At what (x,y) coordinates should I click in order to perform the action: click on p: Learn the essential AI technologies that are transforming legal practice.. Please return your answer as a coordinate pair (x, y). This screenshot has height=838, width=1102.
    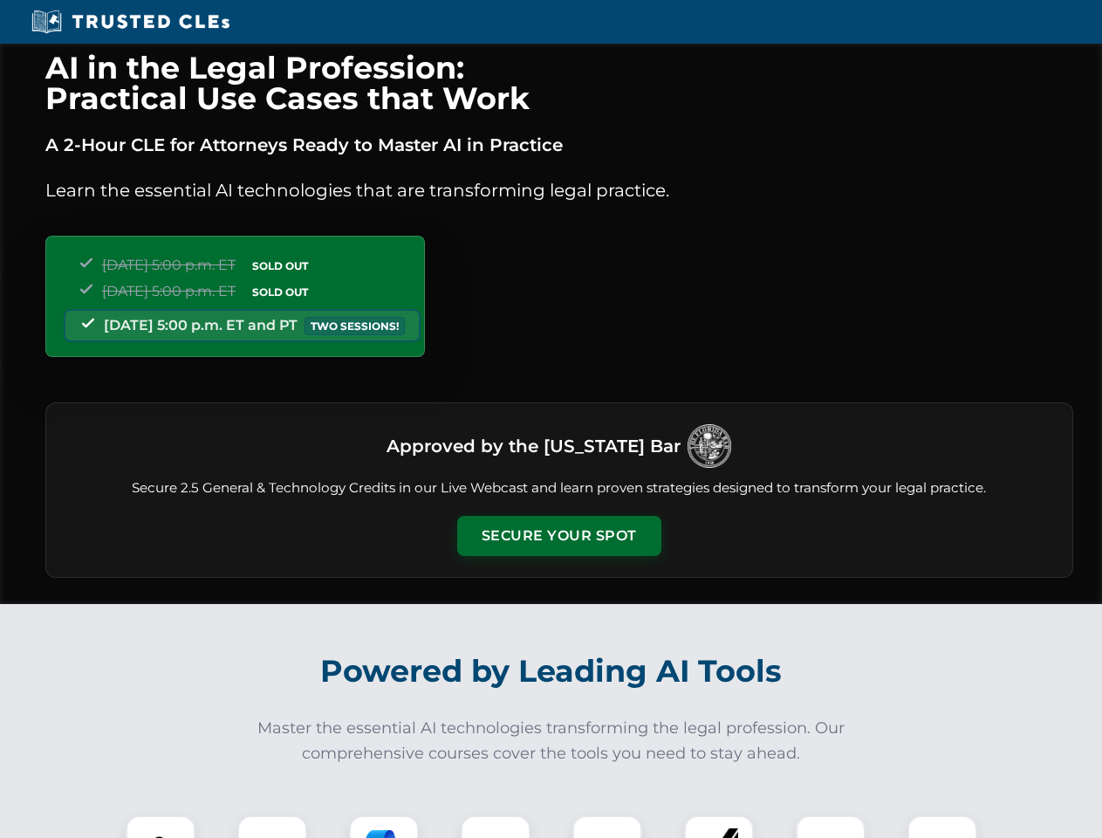
    Looking at the image, I should click on (559, 190).